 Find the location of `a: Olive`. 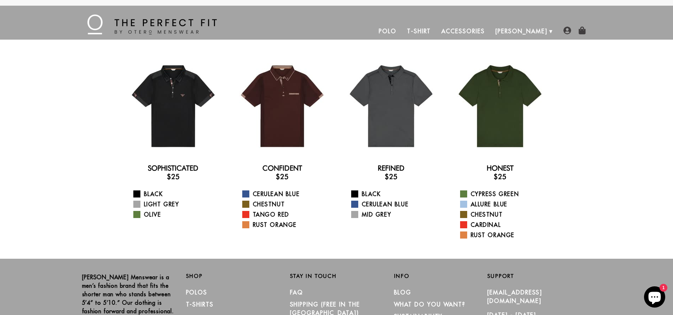

a: Olive is located at coordinates (177, 214).